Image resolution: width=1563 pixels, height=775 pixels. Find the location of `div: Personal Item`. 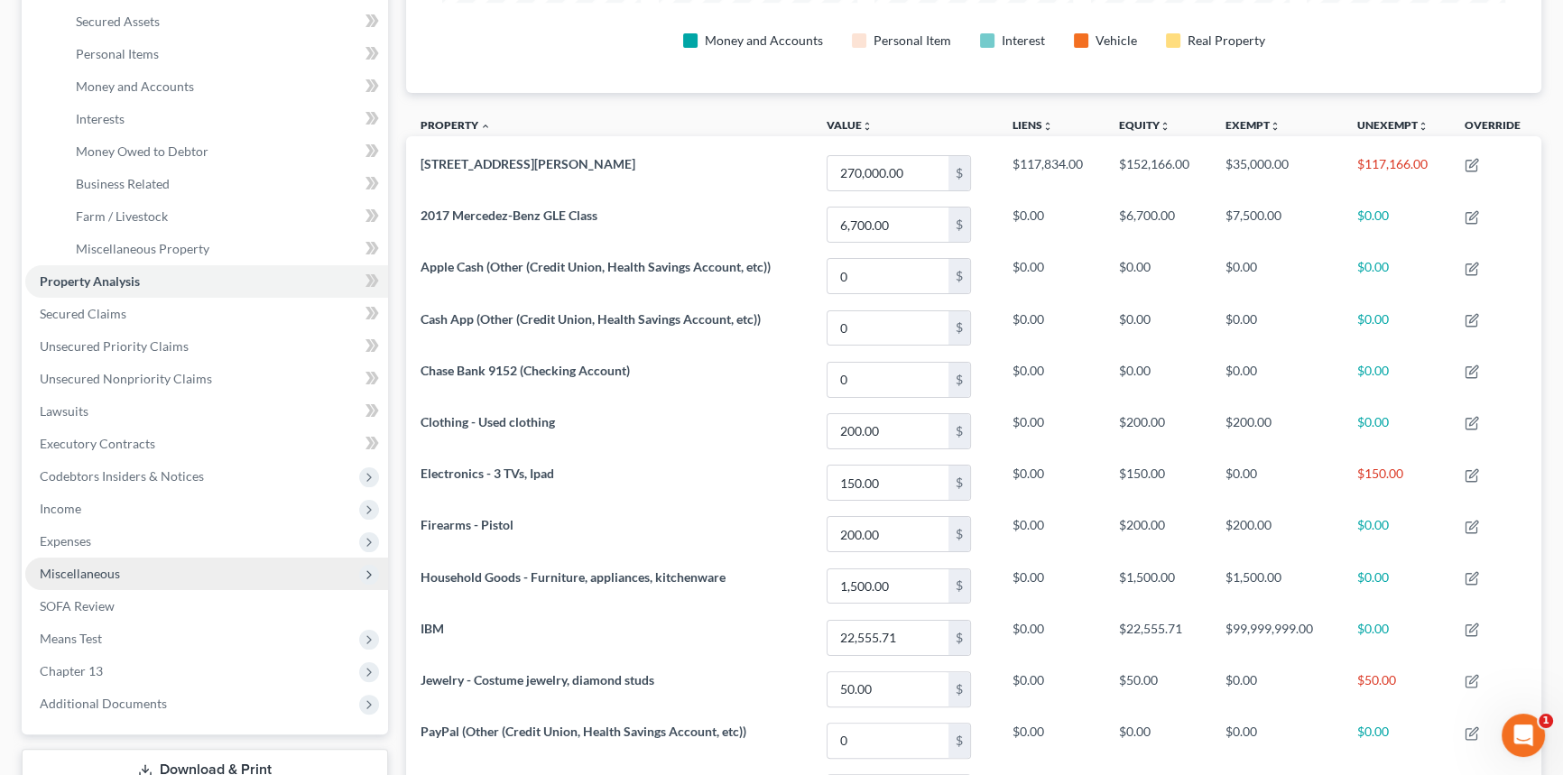

div: Personal Item is located at coordinates (913, 41).